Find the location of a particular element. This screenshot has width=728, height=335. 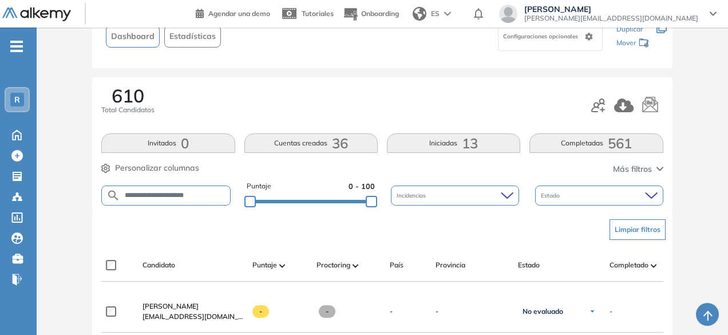

img: arrow is located at coordinates (448, 14).